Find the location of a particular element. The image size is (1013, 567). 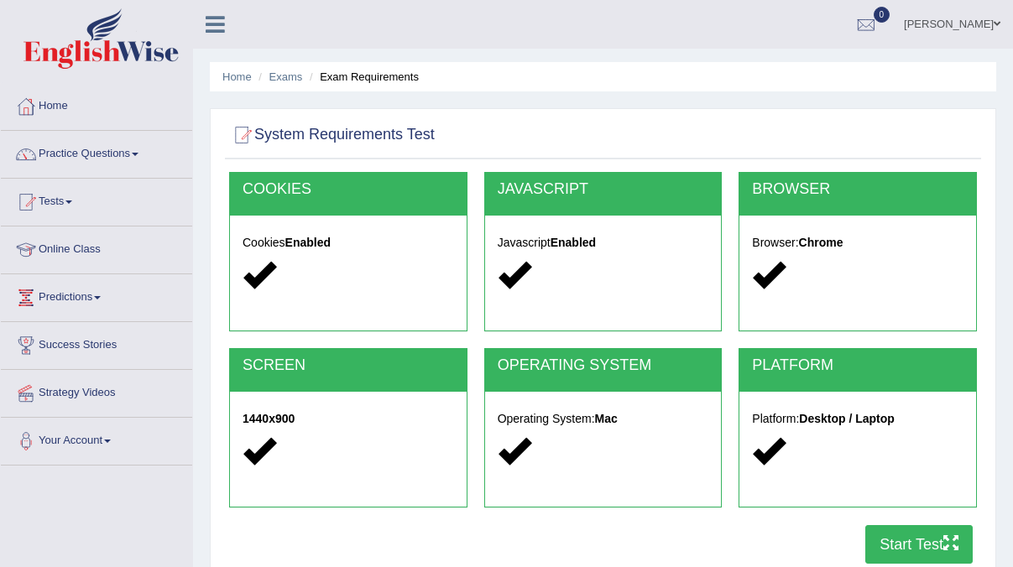

a: Your Account is located at coordinates (96, 439).